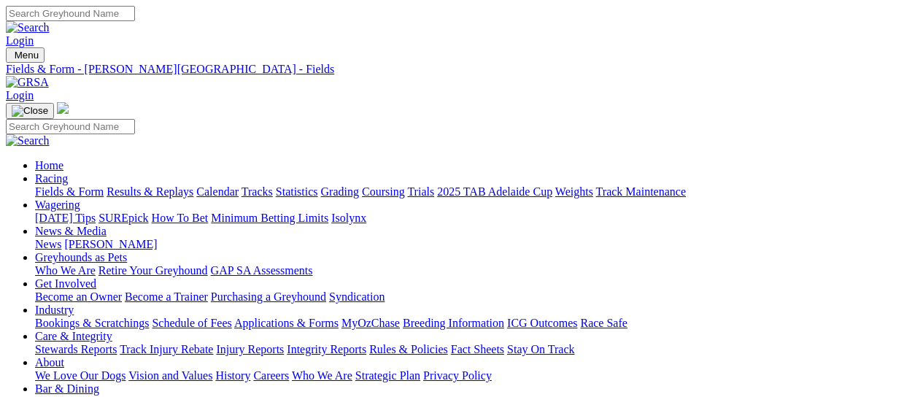 The height and width of the screenshot is (397, 923). I want to click on a: Weights, so click(574, 191).